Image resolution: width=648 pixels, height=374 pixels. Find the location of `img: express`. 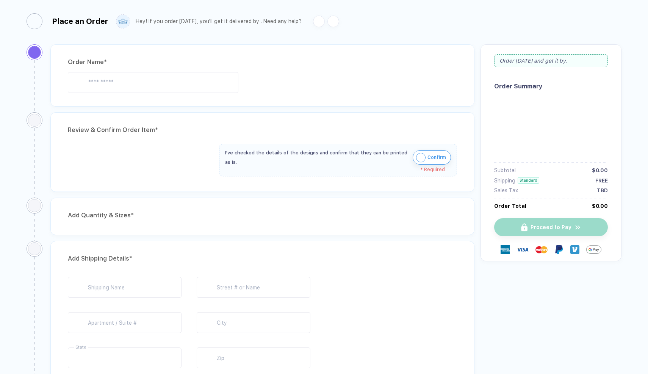

img: express is located at coordinates (505, 249).